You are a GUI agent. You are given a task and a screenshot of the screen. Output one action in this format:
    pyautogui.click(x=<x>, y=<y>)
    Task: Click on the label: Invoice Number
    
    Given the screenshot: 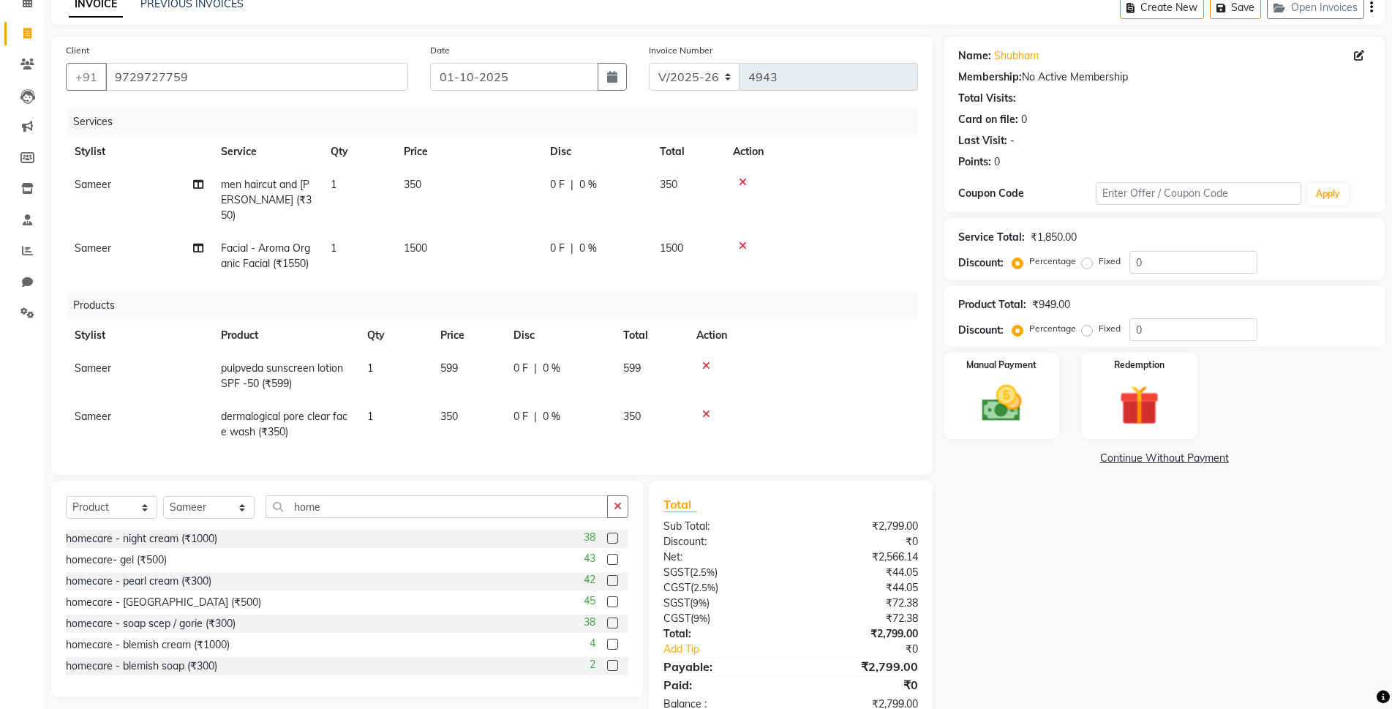 What is the action you would take?
    pyautogui.click(x=680, y=50)
    